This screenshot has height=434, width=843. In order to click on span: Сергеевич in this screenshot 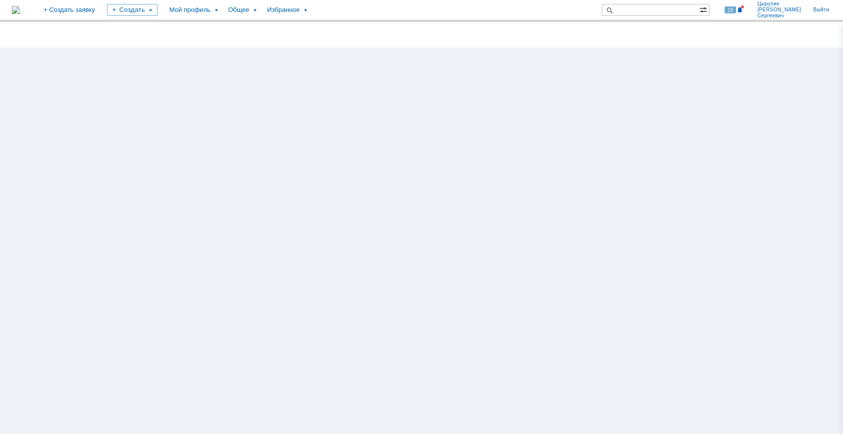, I will do `click(779, 16)`.